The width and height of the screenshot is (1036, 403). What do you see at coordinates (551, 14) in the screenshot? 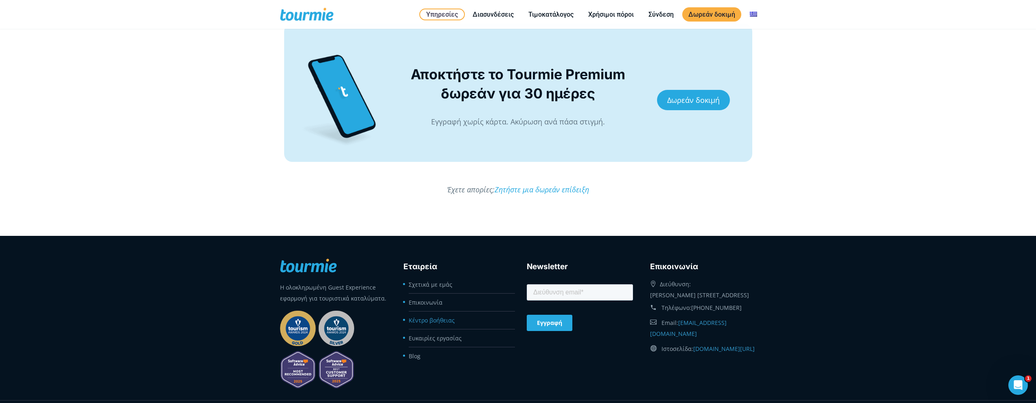
I see `a: Τιμοκατάλογος` at bounding box center [551, 14].